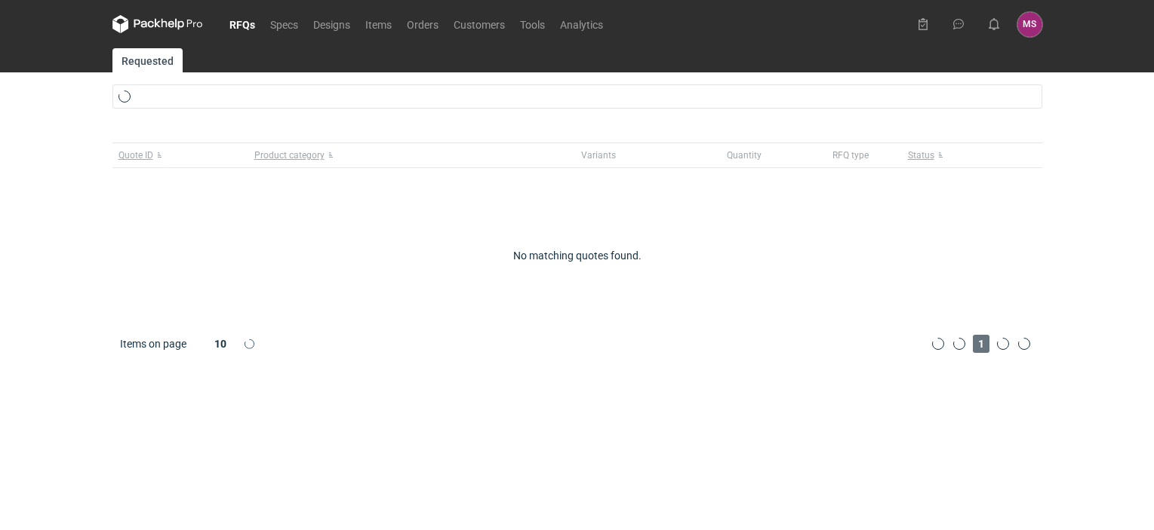 The image size is (1154, 530). I want to click on a: Tools, so click(532, 24).